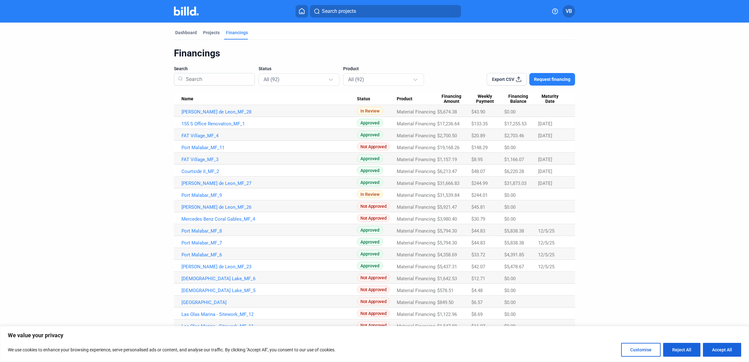 The width and height of the screenshot is (749, 362). What do you see at coordinates (447, 326) in the screenshot?
I see `span: $1,547.80` at bounding box center [447, 326].